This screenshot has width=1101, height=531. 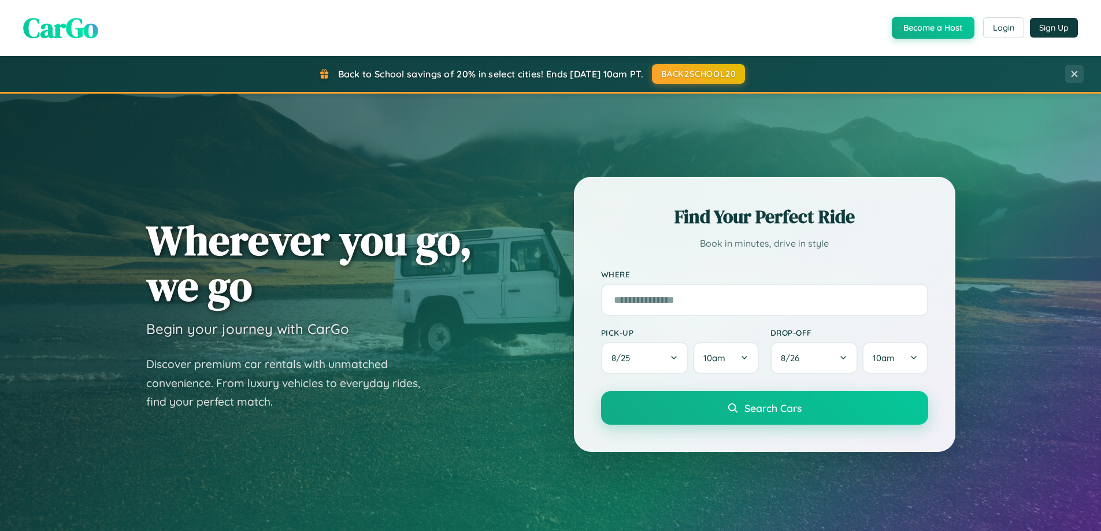 I want to click on label: Where, so click(x=764, y=274).